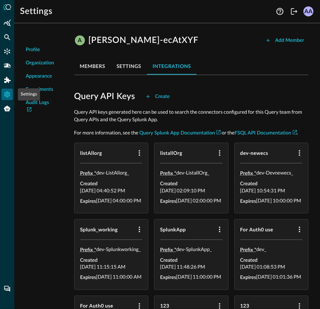 Image resolution: width=320 pixels, height=309 pixels. Describe the element at coordinates (191, 115) in the screenshot. I see `p: Query API keys generated here can be used to search the connectors configured for this Query team...` at that location.